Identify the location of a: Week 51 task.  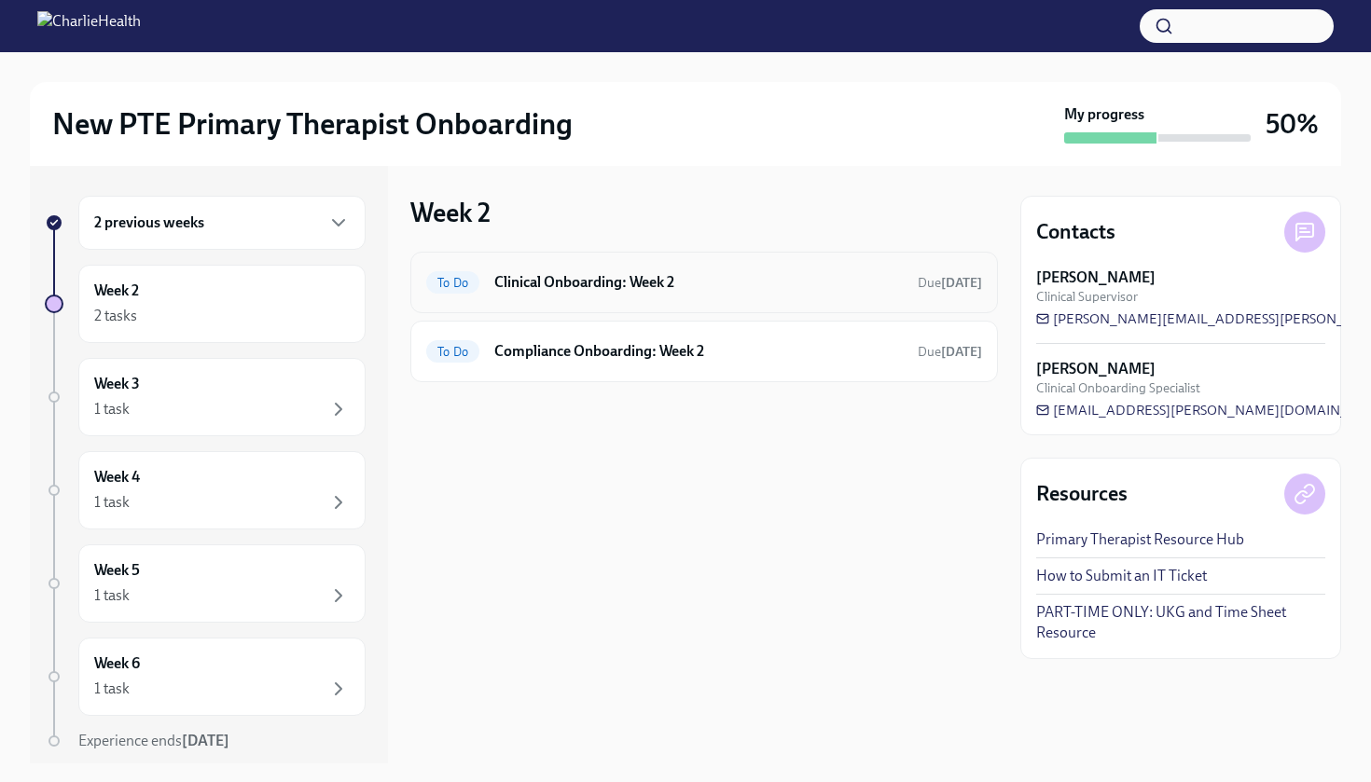
(205, 584).